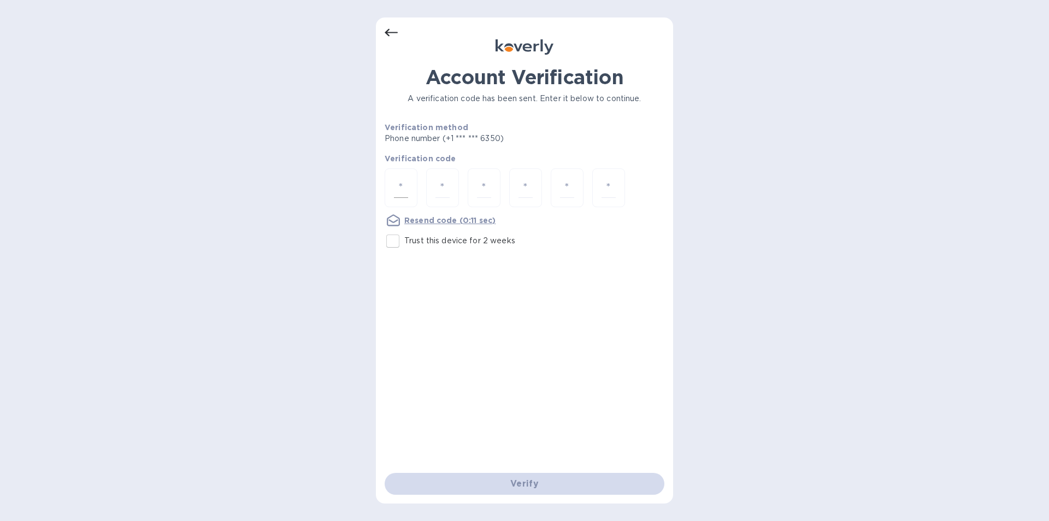  Describe the element at coordinates (525, 158) in the screenshot. I see `p: Verification code` at that location.